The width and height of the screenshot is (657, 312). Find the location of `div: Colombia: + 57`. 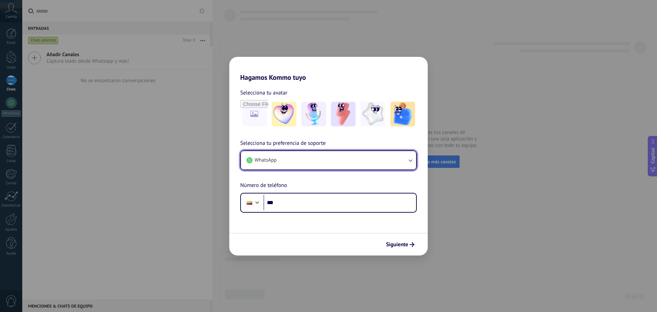

div: Colombia: + 57 is located at coordinates (250, 203).